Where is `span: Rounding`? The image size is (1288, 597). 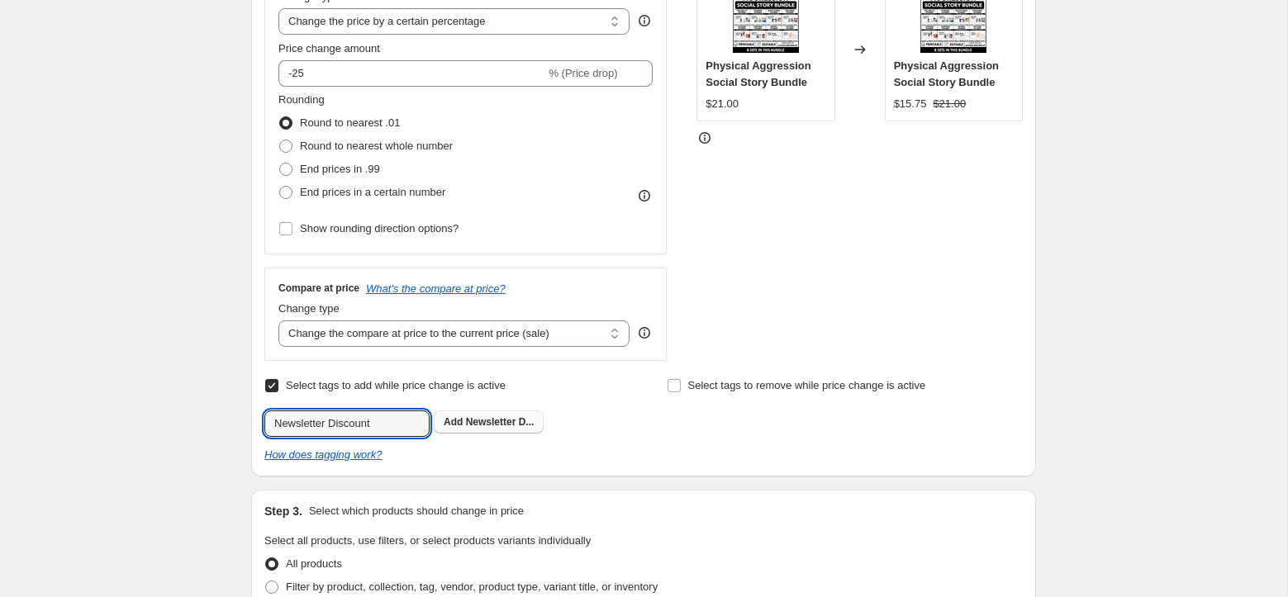
span: Rounding is located at coordinates (301, 99).